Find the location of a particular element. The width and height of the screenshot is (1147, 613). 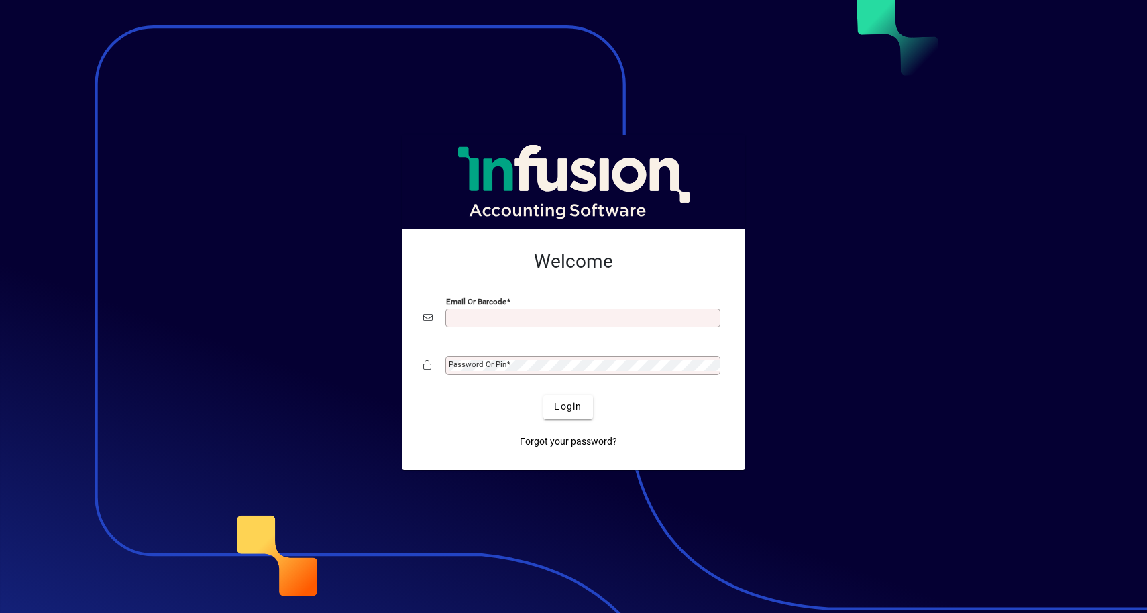

span: Login is located at coordinates (568, 407).